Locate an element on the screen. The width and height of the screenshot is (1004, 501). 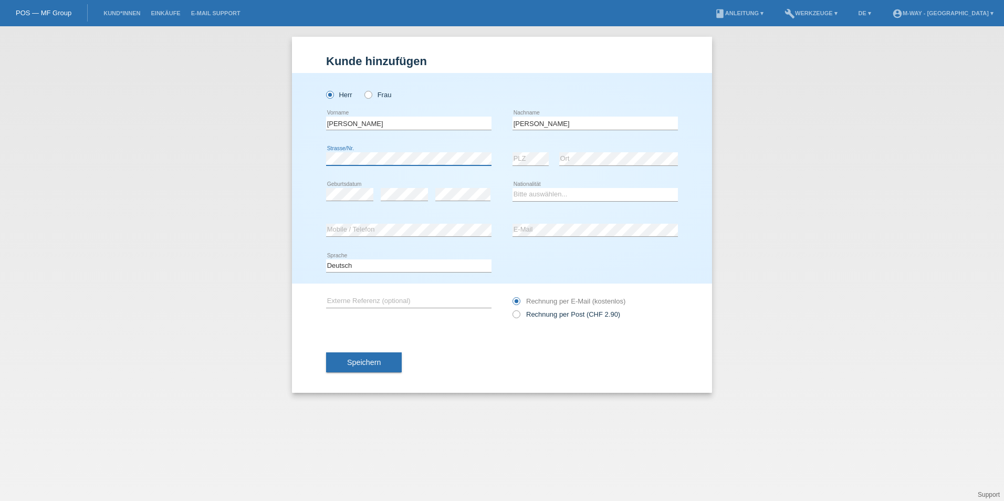
i: build is located at coordinates (790, 14).